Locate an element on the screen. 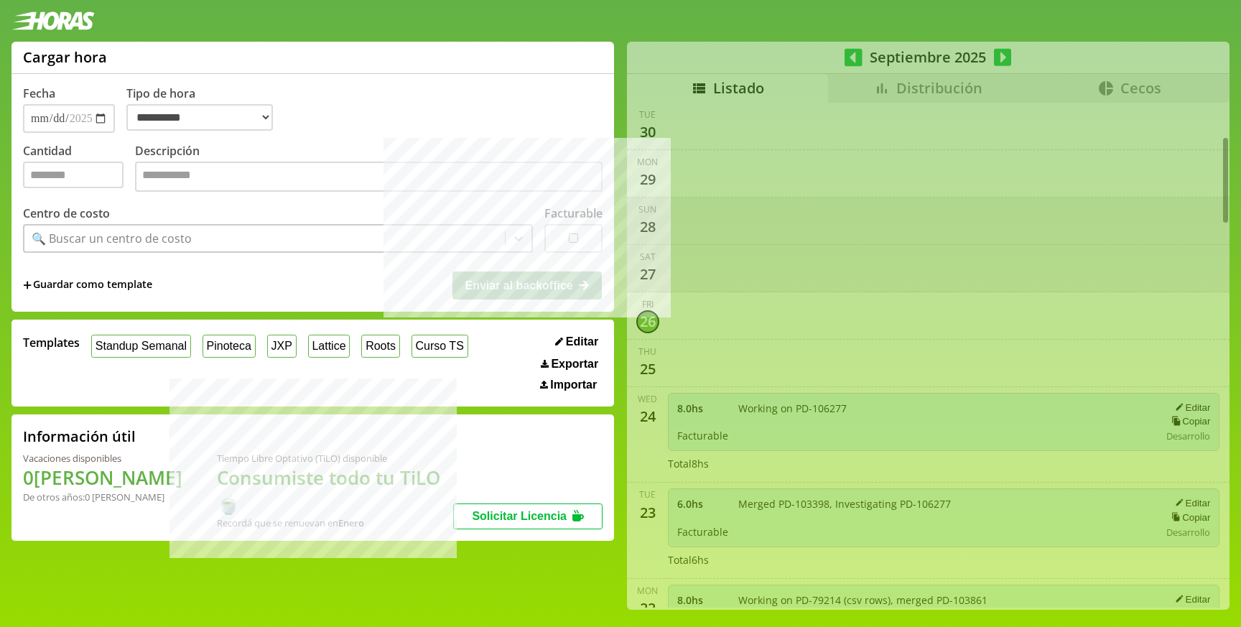 The image size is (1241, 627). label: Facturable is located at coordinates (573, 213).